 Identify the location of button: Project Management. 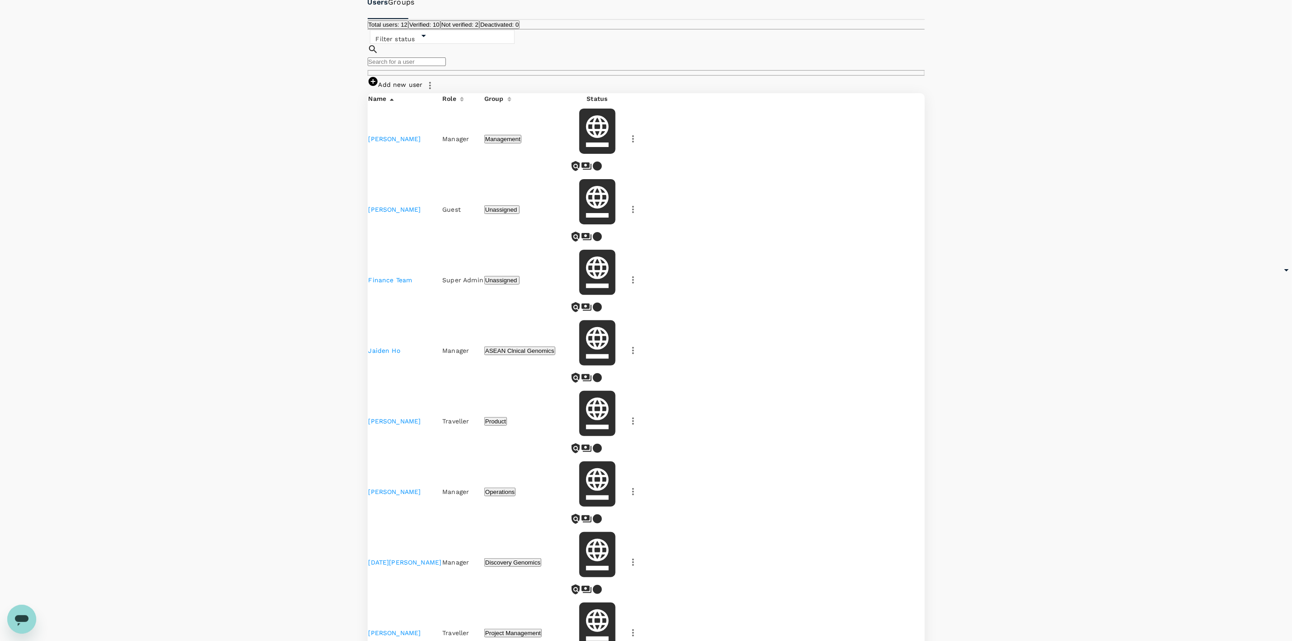
(513, 633).